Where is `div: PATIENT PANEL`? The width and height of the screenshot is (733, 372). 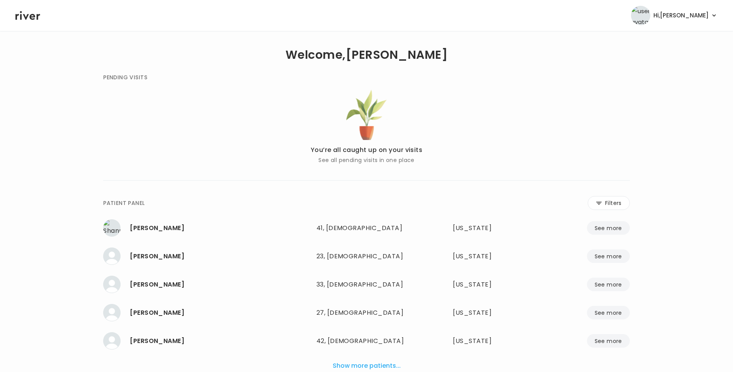 div: PATIENT PANEL is located at coordinates (124, 203).